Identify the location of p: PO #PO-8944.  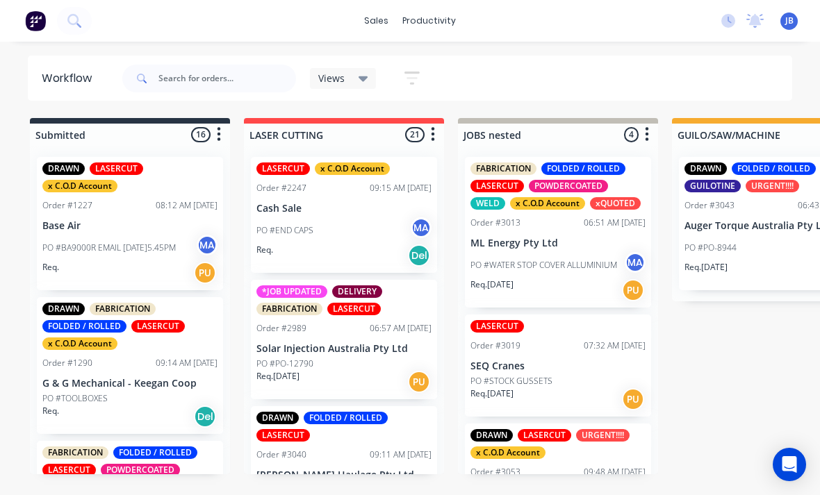
(710, 248).